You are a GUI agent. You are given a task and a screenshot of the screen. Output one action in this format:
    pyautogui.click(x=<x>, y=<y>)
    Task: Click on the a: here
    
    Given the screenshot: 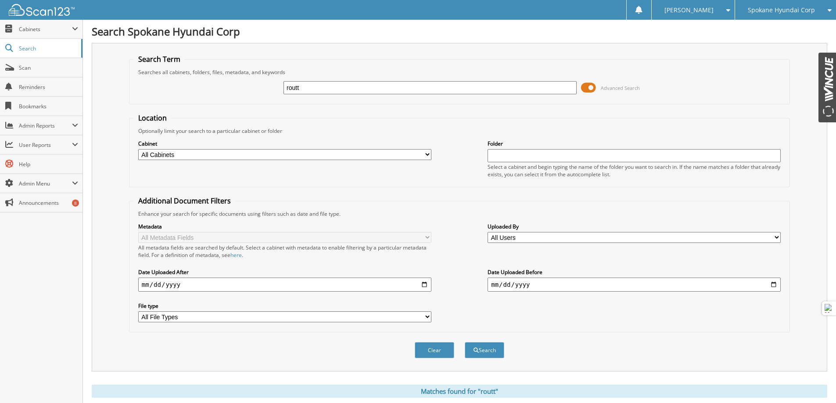 What is the action you would take?
    pyautogui.click(x=236, y=255)
    